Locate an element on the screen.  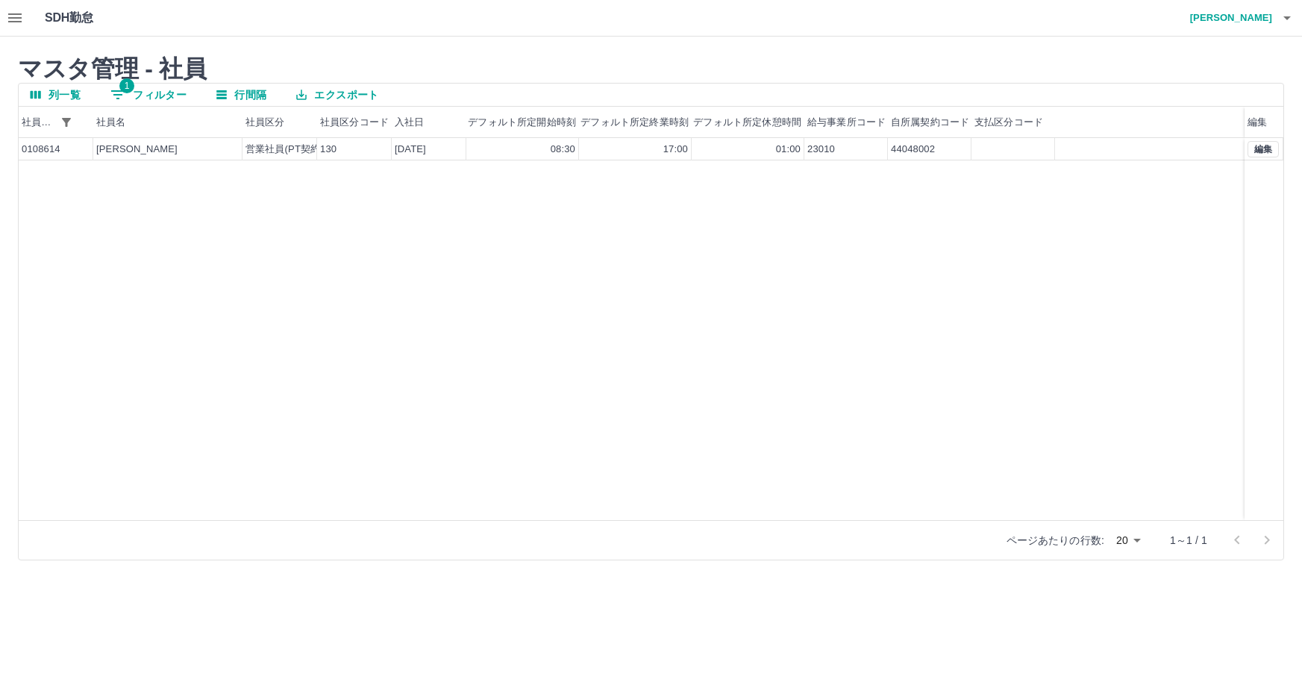
button: 列選択 is located at coordinates (55, 95).